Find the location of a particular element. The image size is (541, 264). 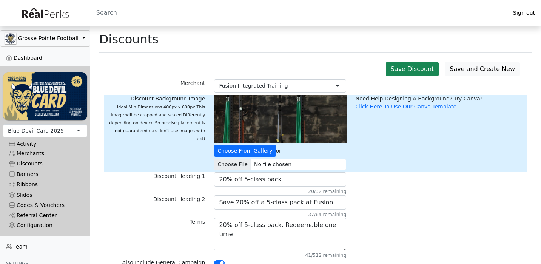

div: 37/64 remaining is located at coordinates (280, 215).